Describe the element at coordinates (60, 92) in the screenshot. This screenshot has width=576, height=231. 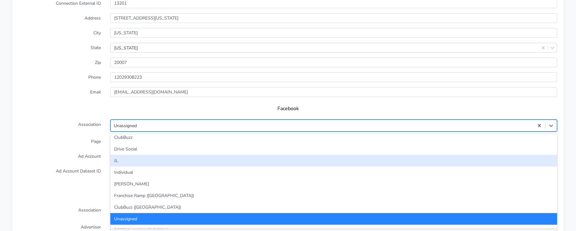
I see `label: Email` at that location.